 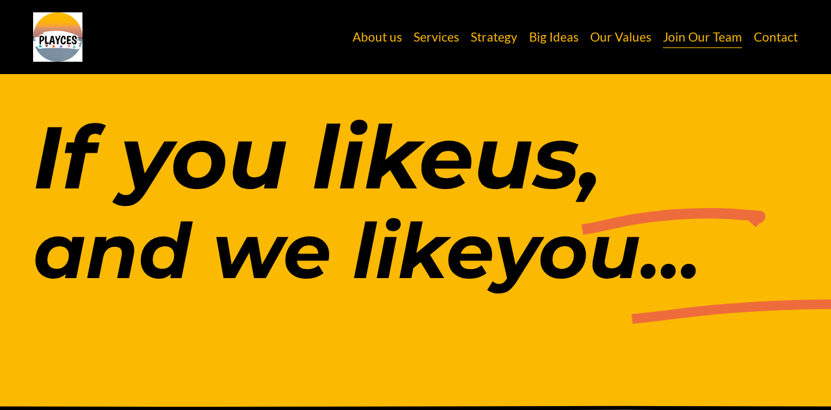 I want to click on a: About us, so click(x=377, y=37).